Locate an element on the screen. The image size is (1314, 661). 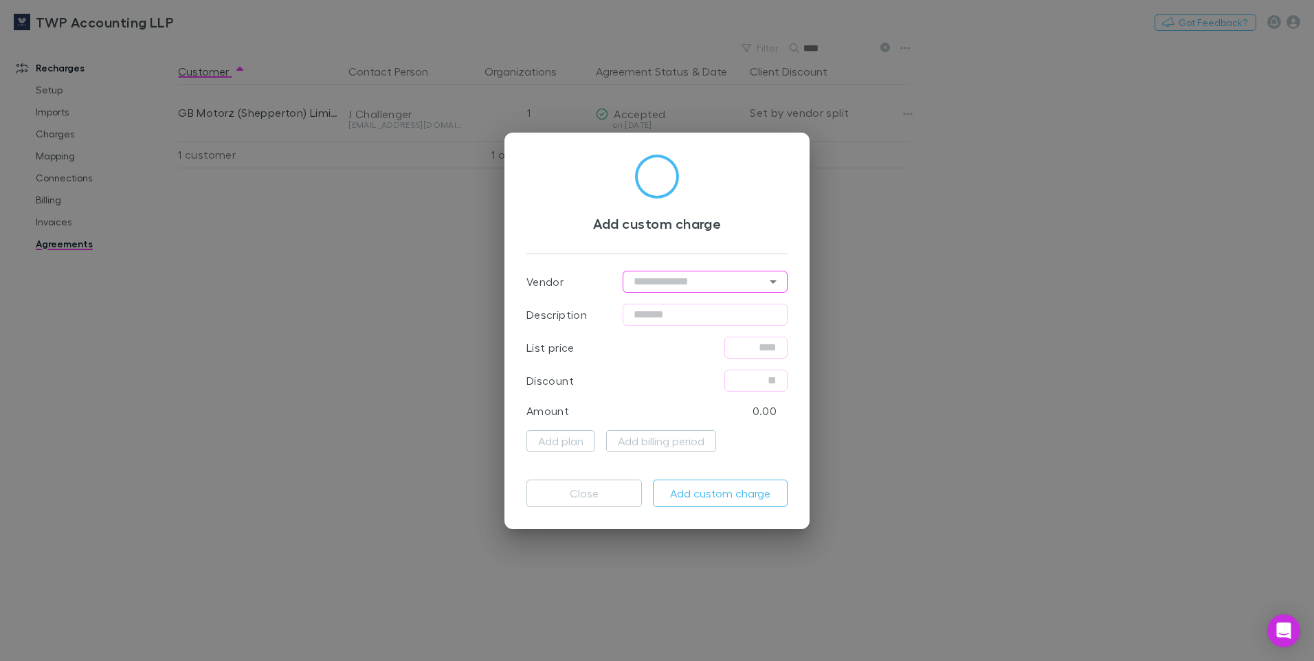
p: List price is located at coordinates (551, 348).